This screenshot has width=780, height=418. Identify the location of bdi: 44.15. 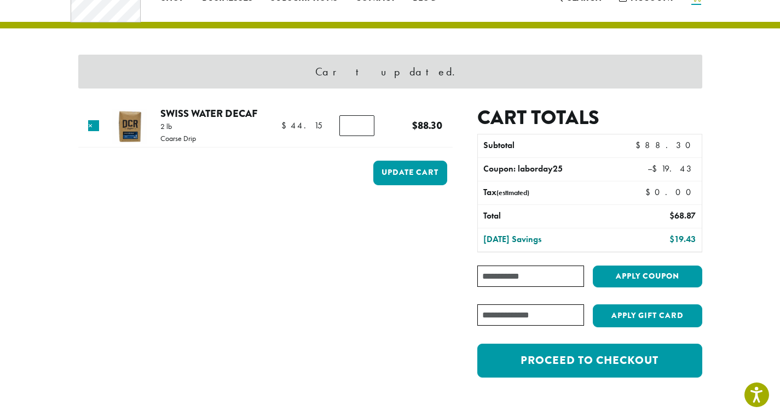
(301, 125).